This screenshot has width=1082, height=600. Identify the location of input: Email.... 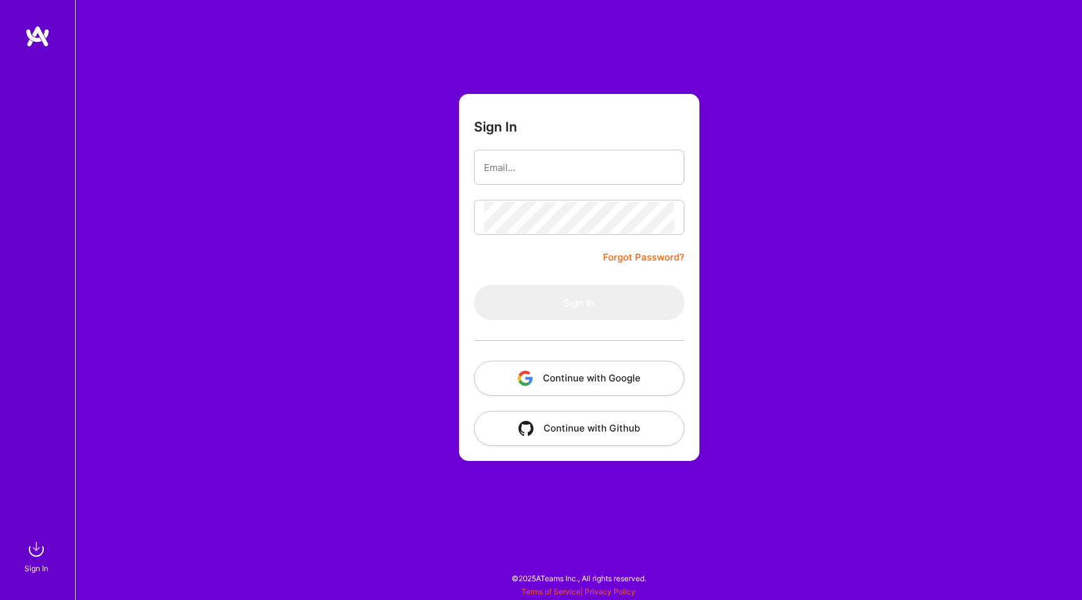
(579, 167).